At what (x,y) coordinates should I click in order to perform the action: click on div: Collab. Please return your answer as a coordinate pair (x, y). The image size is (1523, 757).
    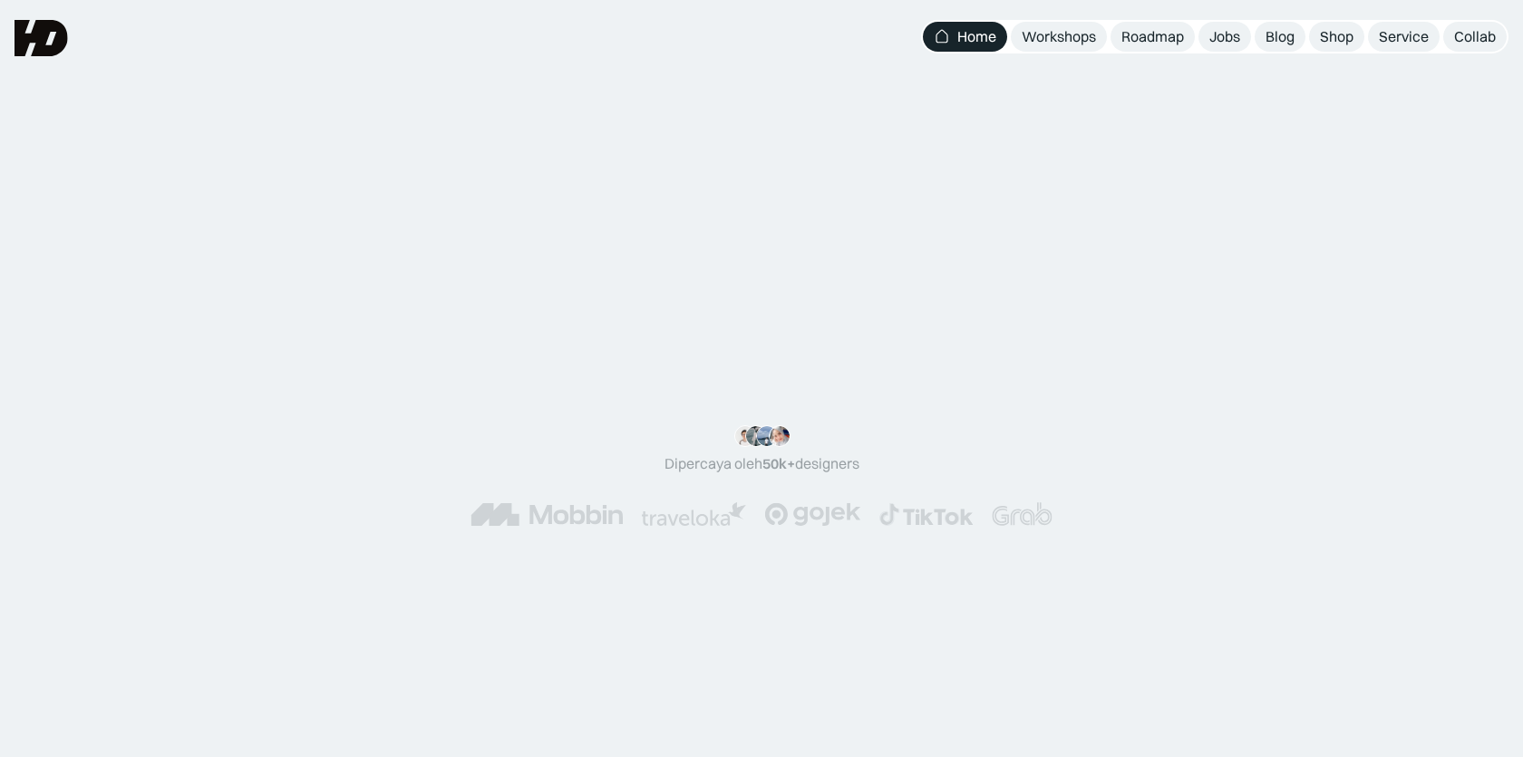
    Looking at the image, I should click on (1475, 36).